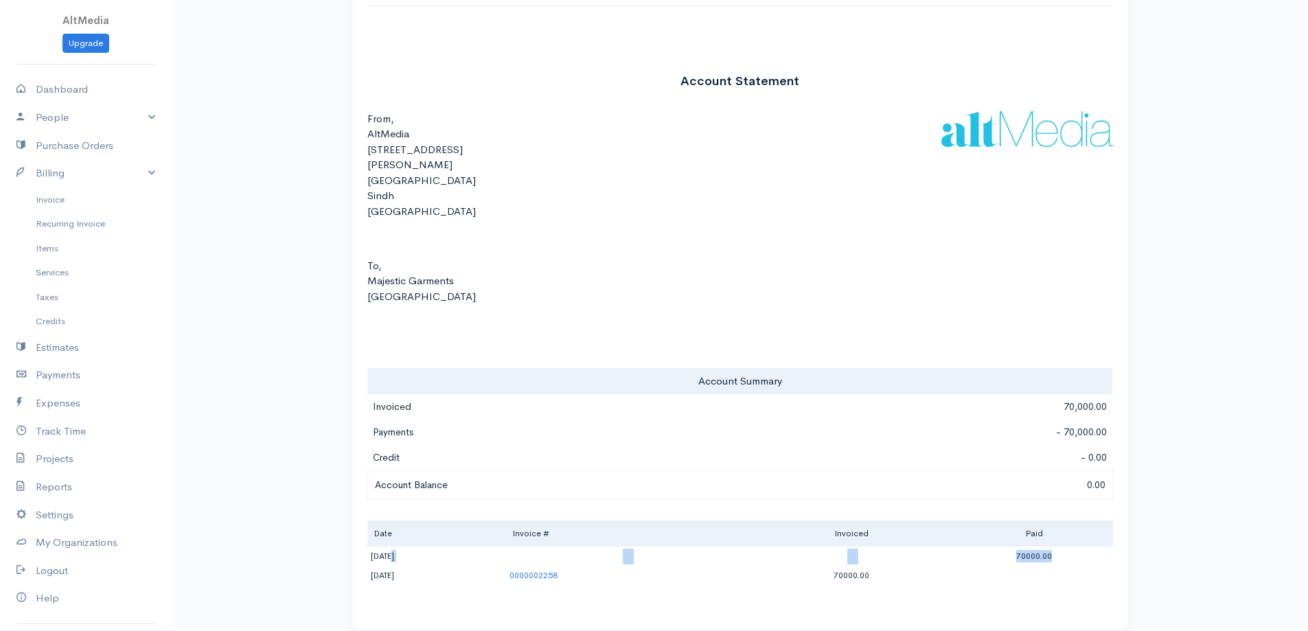 The width and height of the screenshot is (1308, 631). I want to click on td: Account Summary, so click(739, 381).